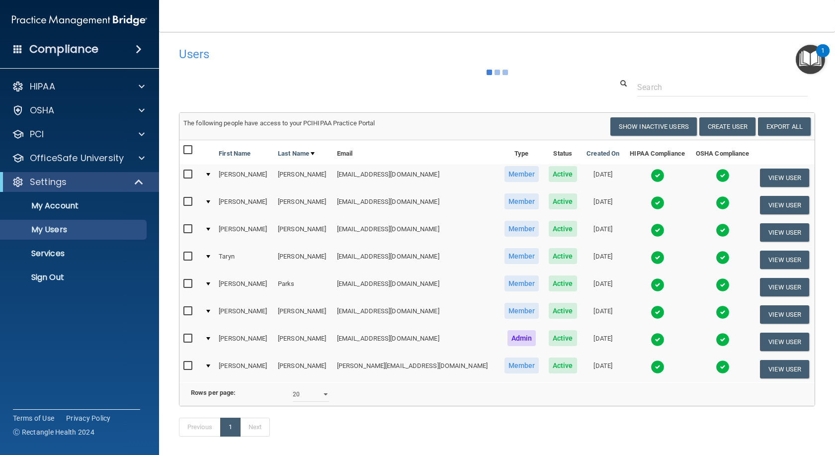 The height and width of the screenshot is (455, 835). I want to click on h4: Users, so click(361, 54).